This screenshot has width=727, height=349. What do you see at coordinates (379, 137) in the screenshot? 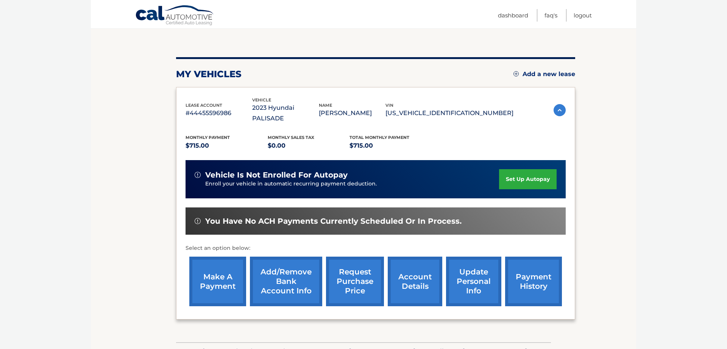
I see `span: Total Monthly Payment` at bounding box center [379, 137].